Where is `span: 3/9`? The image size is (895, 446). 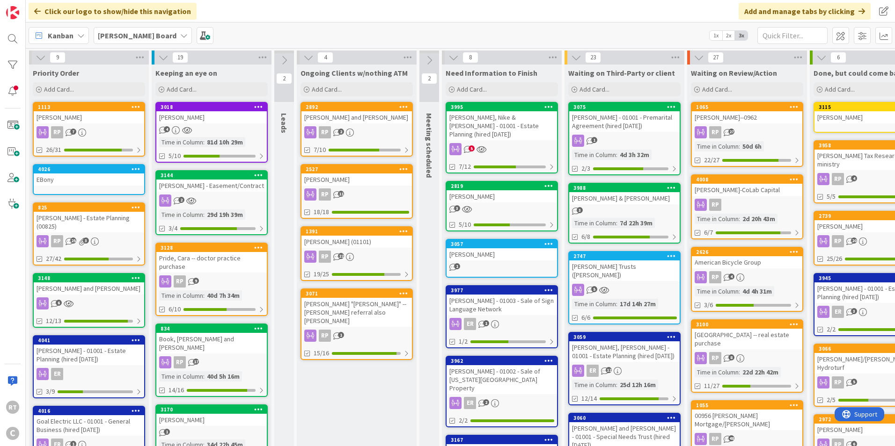 span: 3/9 is located at coordinates (50, 392).